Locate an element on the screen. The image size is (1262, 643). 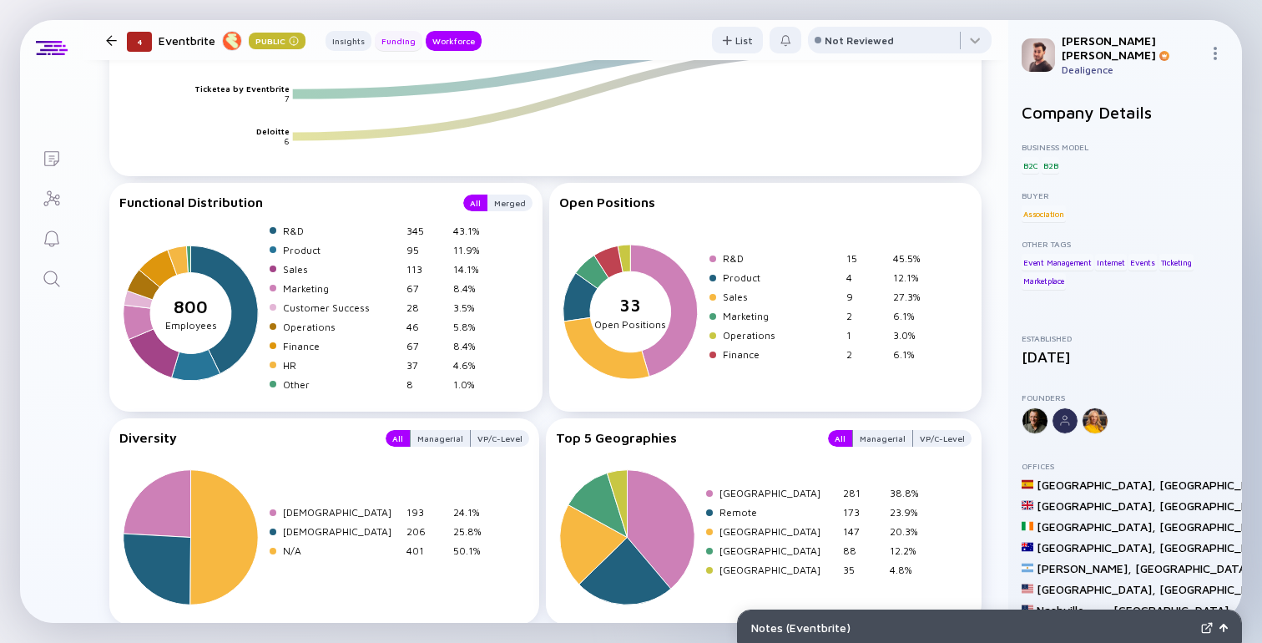
div: Ticketing is located at coordinates (1176, 262).